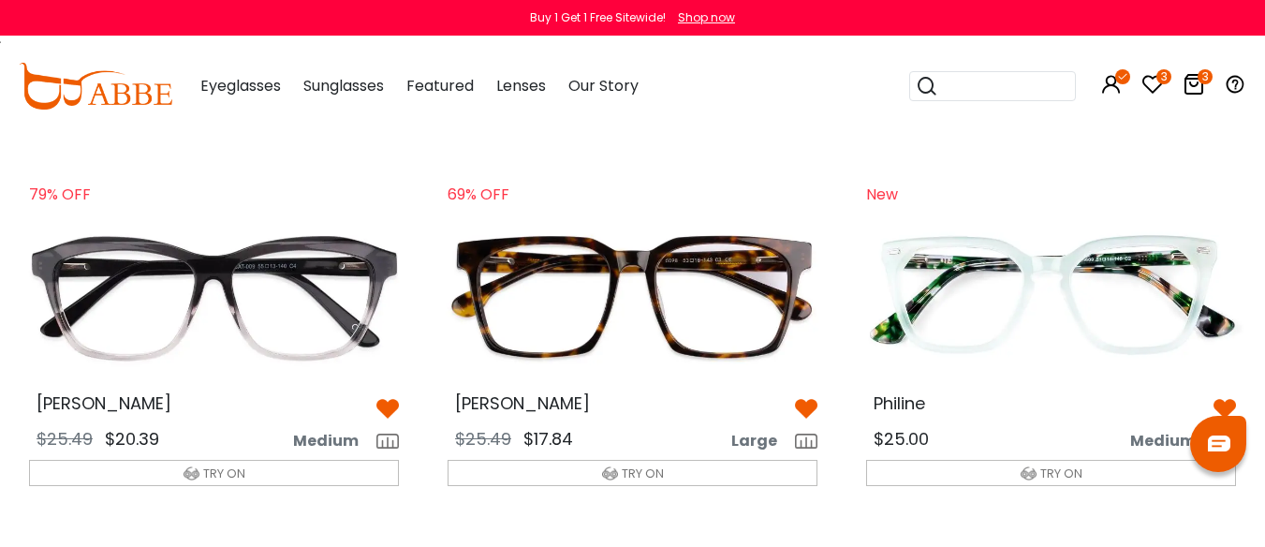 The height and width of the screenshot is (547, 1265). Describe the element at coordinates (899, 403) in the screenshot. I see `span: Philine` at that location.